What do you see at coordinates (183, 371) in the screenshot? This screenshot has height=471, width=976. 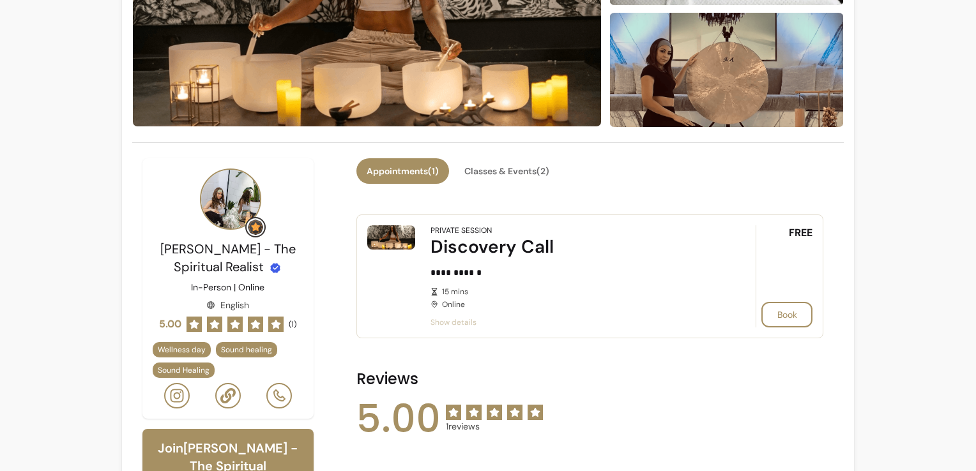 I see `span: Sound Healing` at bounding box center [183, 371].